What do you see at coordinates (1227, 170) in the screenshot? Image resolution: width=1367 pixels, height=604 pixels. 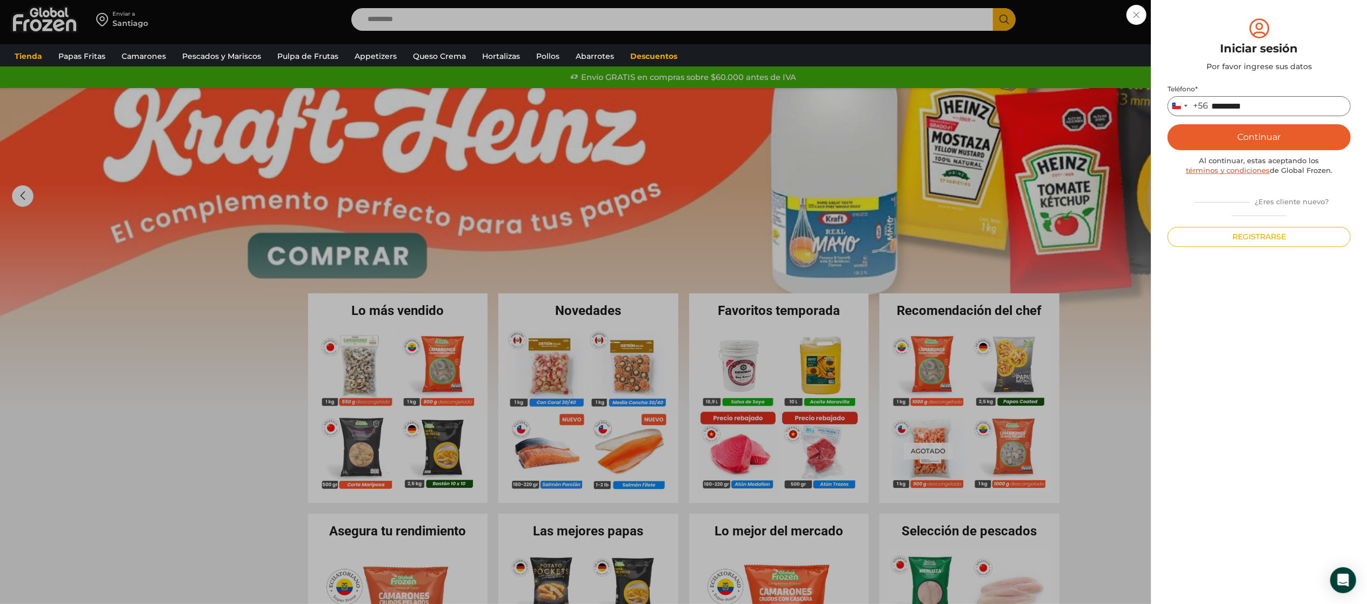 I see `a: términos y condiciones` at bounding box center [1227, 170].